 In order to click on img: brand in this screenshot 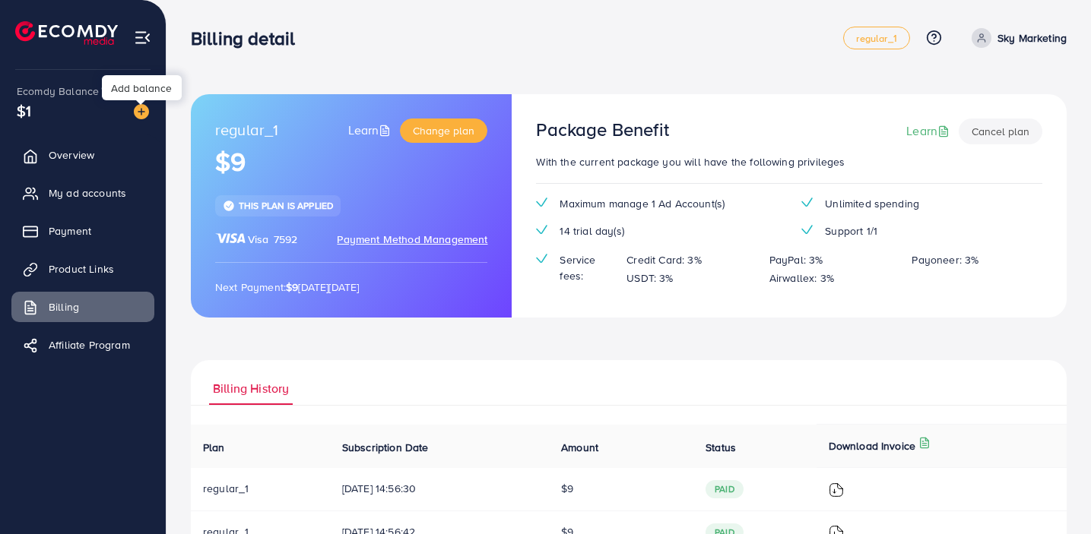, I will do `click(230, 238)`.